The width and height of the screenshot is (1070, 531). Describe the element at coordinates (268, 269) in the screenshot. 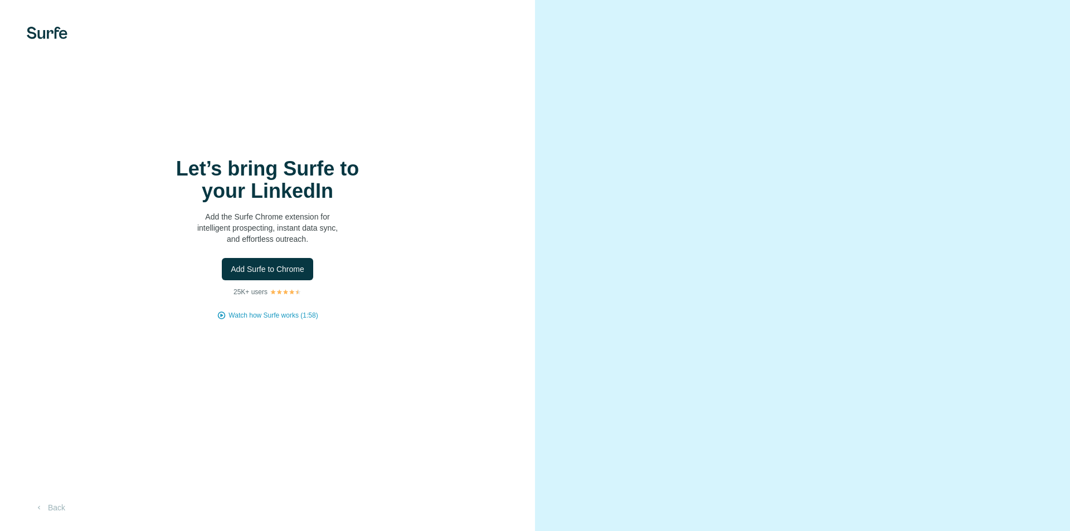

I see `span: Add Surfe to Chrome` at that location.